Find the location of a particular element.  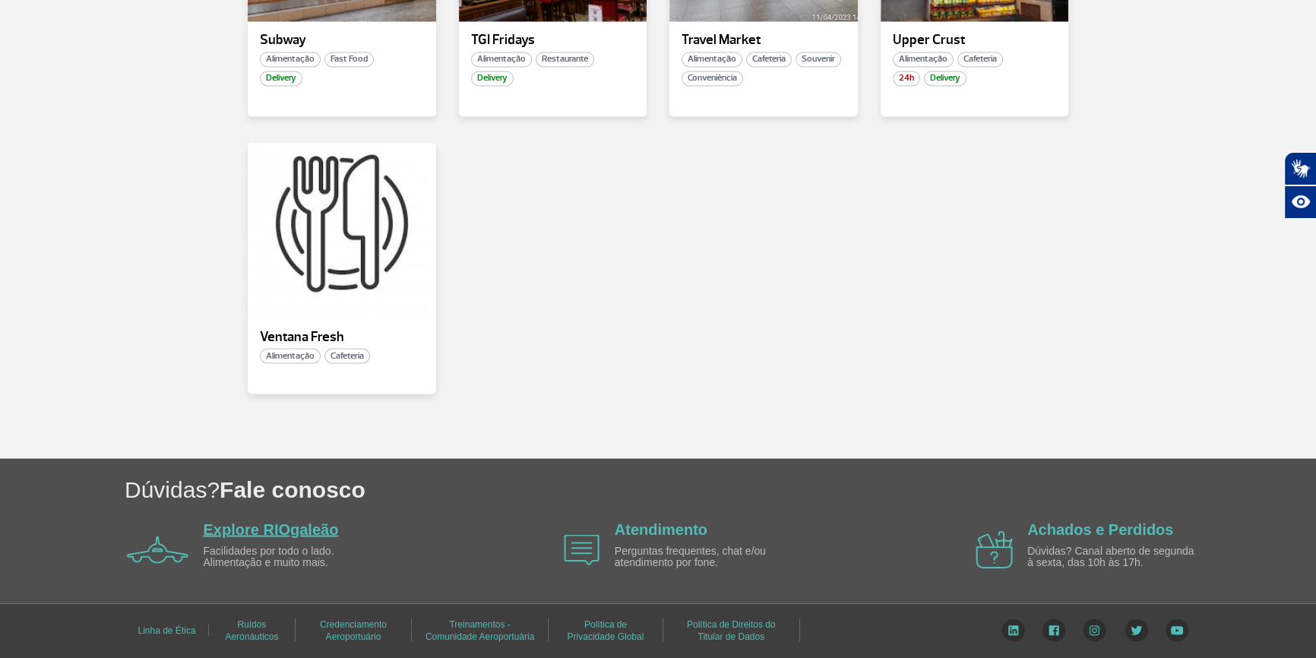

a: Explore RIOgaleão is located at coordinates (271, 529).